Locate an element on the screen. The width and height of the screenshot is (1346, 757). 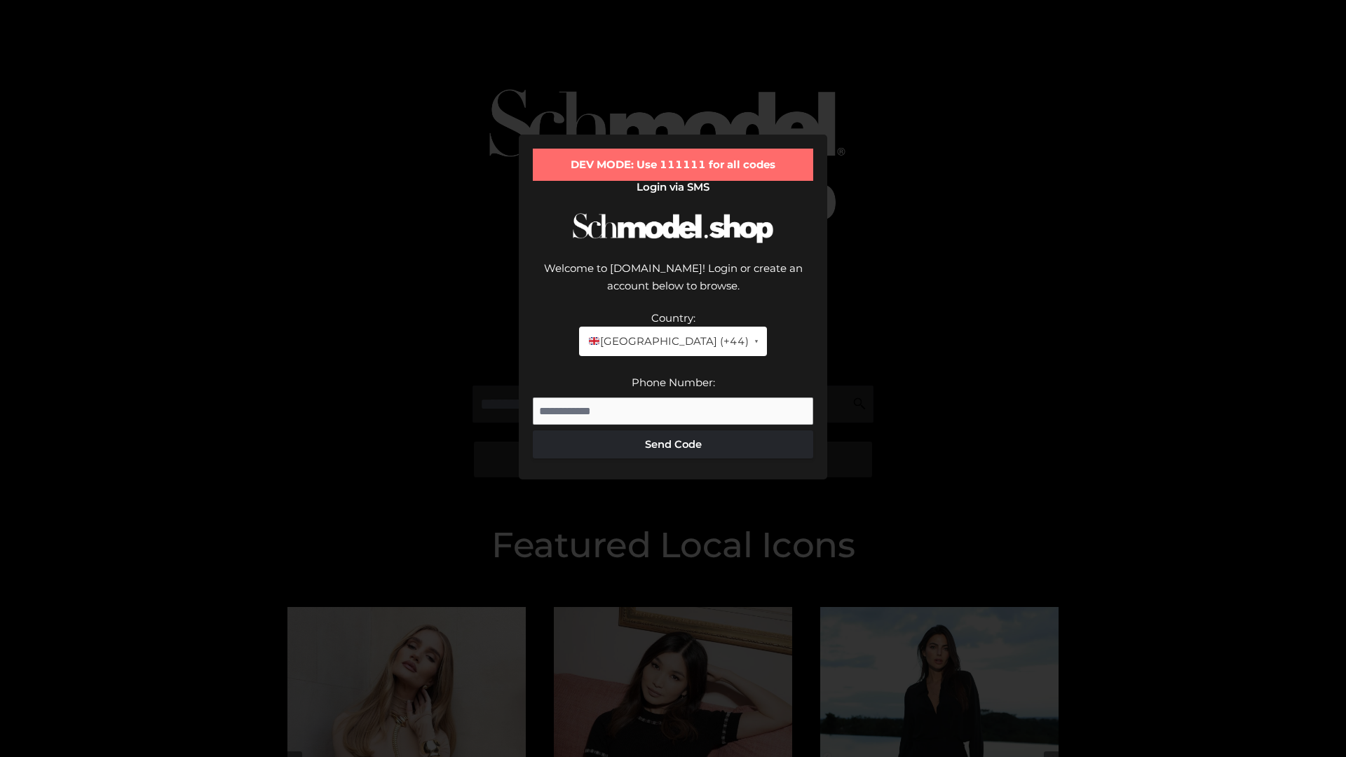
label: Country: is located at coordinates (673, 317).